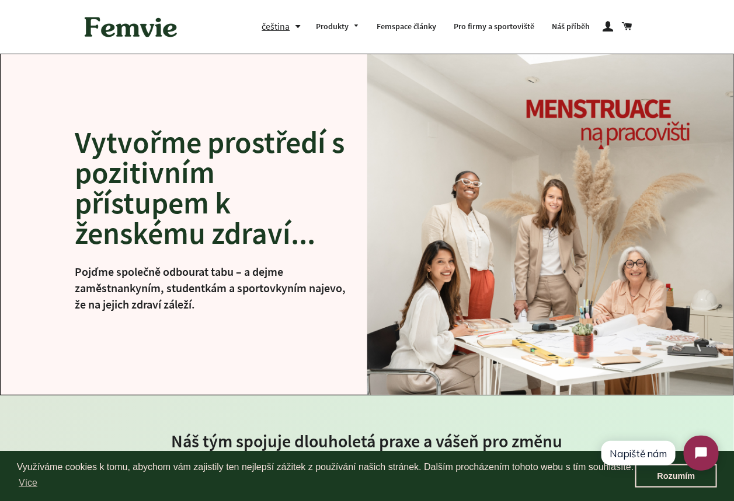 The image size is (734, 501). What do you see at coordinates (131, 27) in the screenshot?
I see `img: Femvie` at bounding box center [131, 27].